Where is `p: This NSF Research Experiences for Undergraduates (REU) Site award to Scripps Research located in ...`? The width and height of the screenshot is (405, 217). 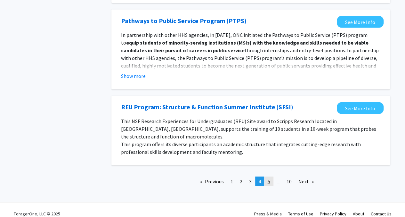 p: This NSF Research Experiences for Undergraduates (REU) Site award to Scripps Research located in ... is located at coordinates (251, 129).